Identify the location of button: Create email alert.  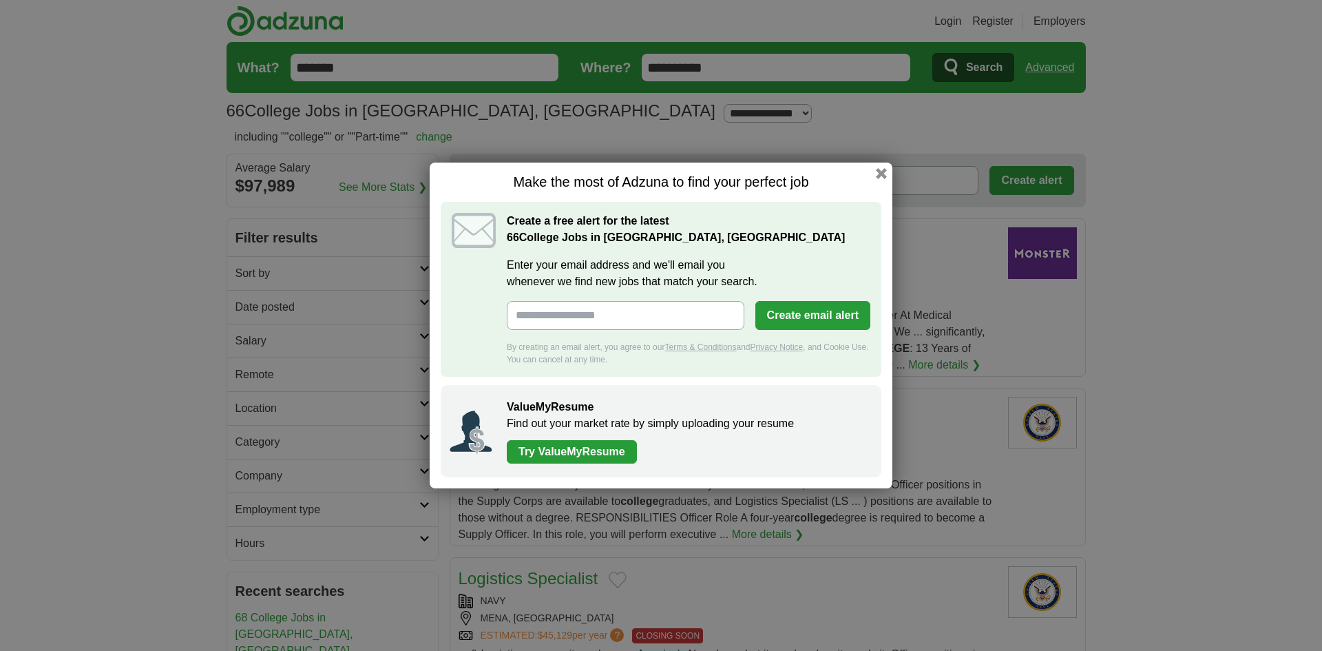
(812, 315).